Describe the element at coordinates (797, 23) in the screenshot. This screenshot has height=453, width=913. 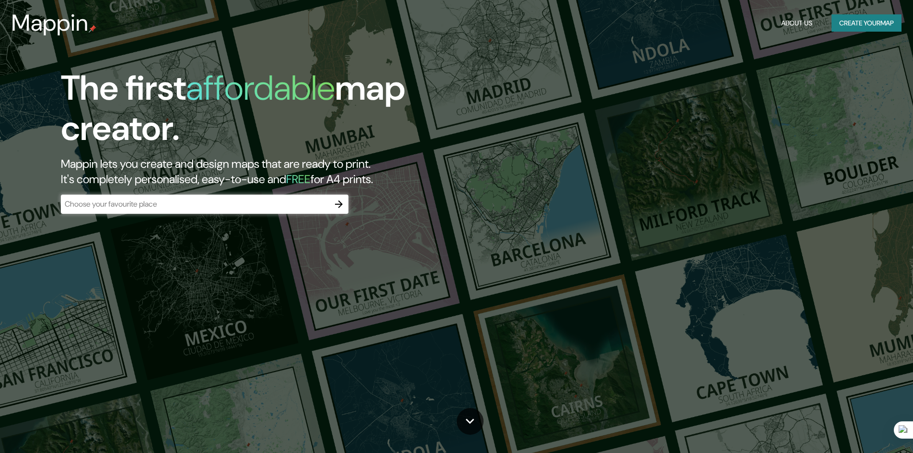
I see `button: About Us` at that location.